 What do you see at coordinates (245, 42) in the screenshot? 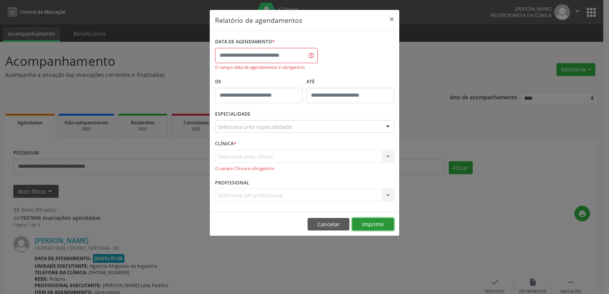
I see `label: DATA DE AGENDAMENTO` at bounding box center [245, 42].